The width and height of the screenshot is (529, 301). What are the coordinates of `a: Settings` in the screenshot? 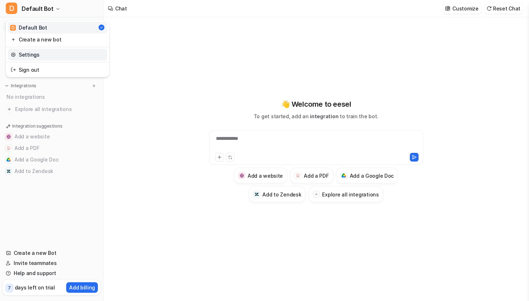 It's located at (58, 54).